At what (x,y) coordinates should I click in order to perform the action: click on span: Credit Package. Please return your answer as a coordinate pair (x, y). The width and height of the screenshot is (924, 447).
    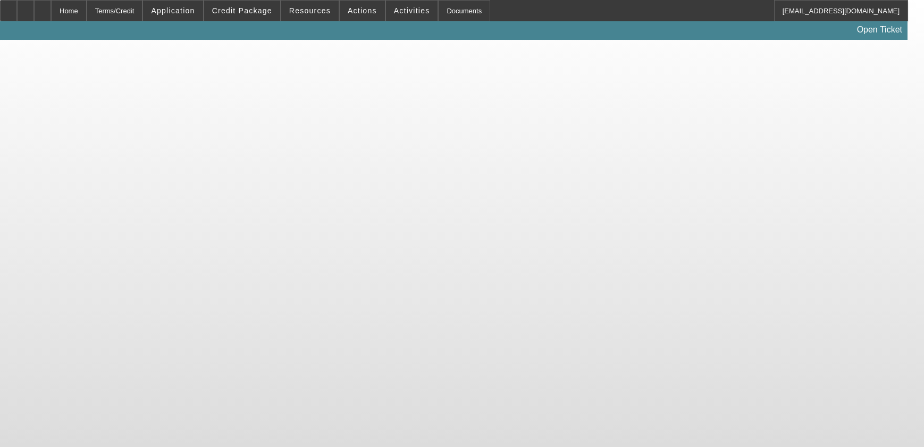
    Looking at the image, I should click on (242, 11).